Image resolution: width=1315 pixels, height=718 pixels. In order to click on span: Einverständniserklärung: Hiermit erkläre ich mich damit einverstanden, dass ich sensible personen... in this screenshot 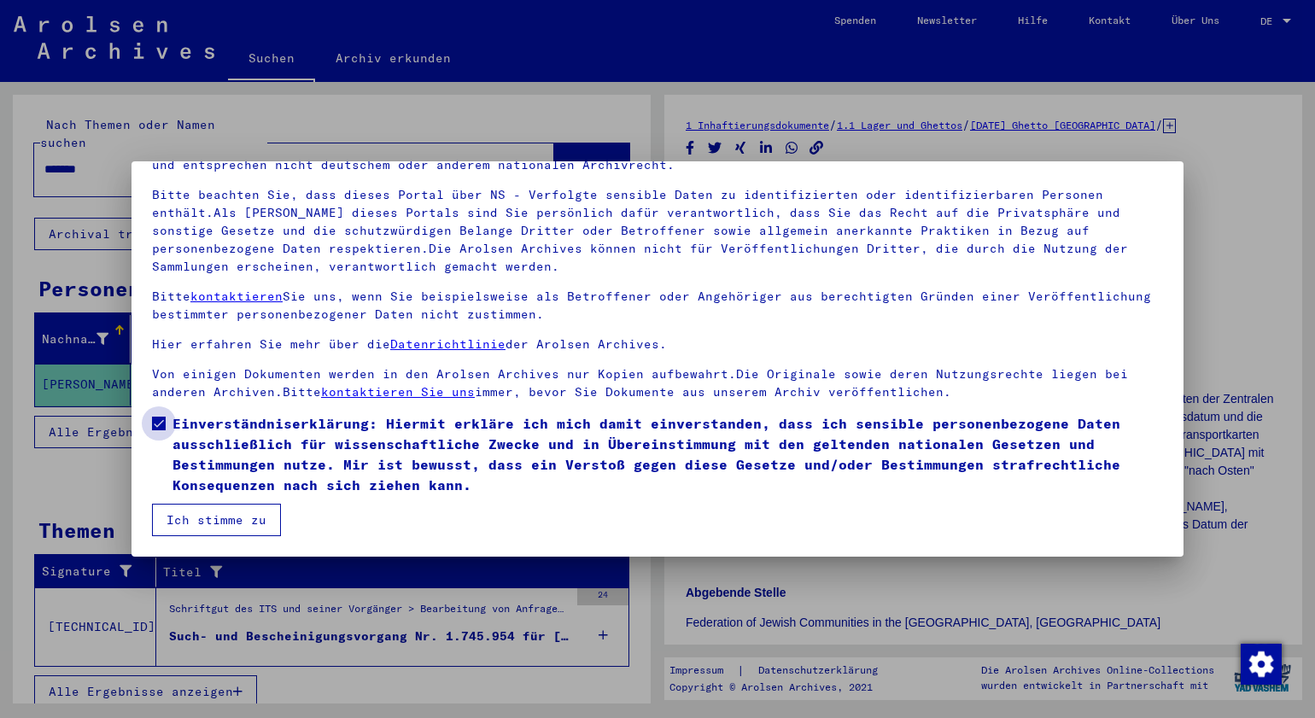, I will do `click(668, 454)`.